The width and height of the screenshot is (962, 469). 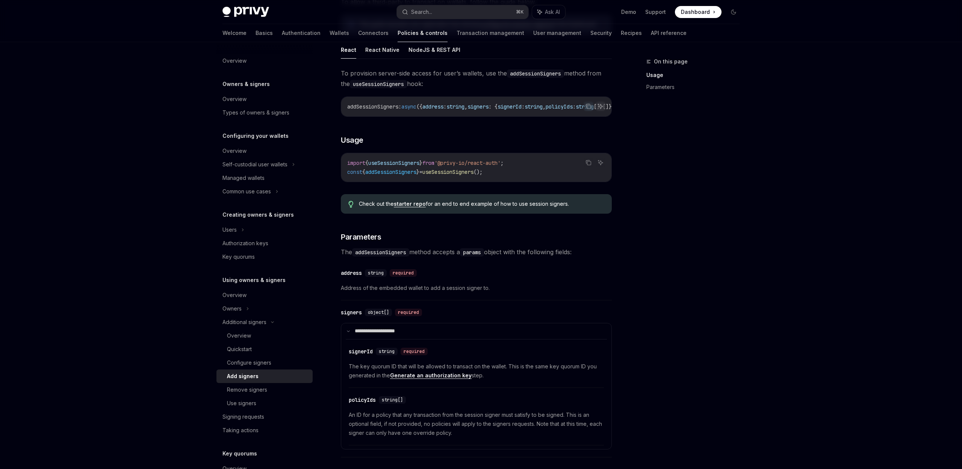 What do you see at coordinates (249, 363) in the screenshot?
I see `div: Configure signers` at bounding box center [249, 363].